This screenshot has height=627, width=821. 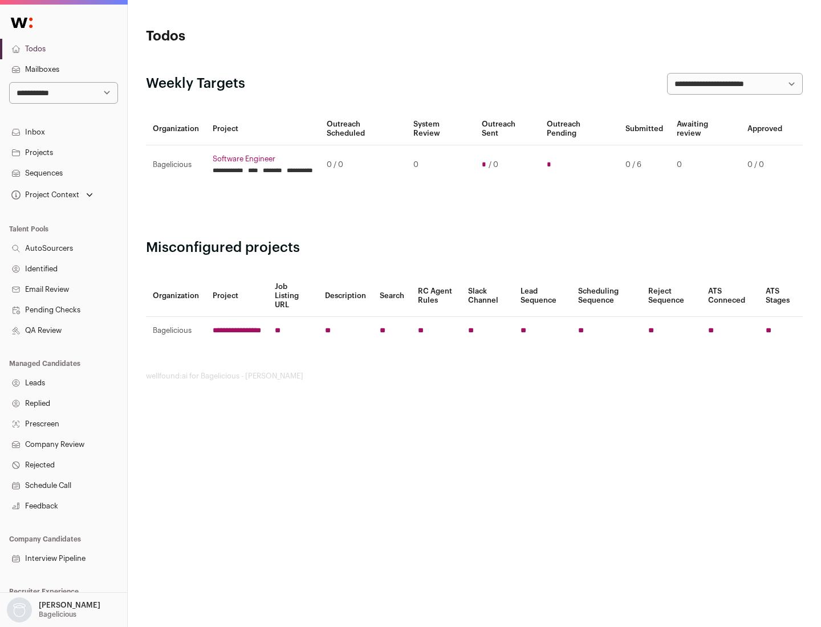 What do you see at coordinates (474, 248) in the screenshot?
I see `h2: Misconfigured projects` at bounding box center [474, 248].